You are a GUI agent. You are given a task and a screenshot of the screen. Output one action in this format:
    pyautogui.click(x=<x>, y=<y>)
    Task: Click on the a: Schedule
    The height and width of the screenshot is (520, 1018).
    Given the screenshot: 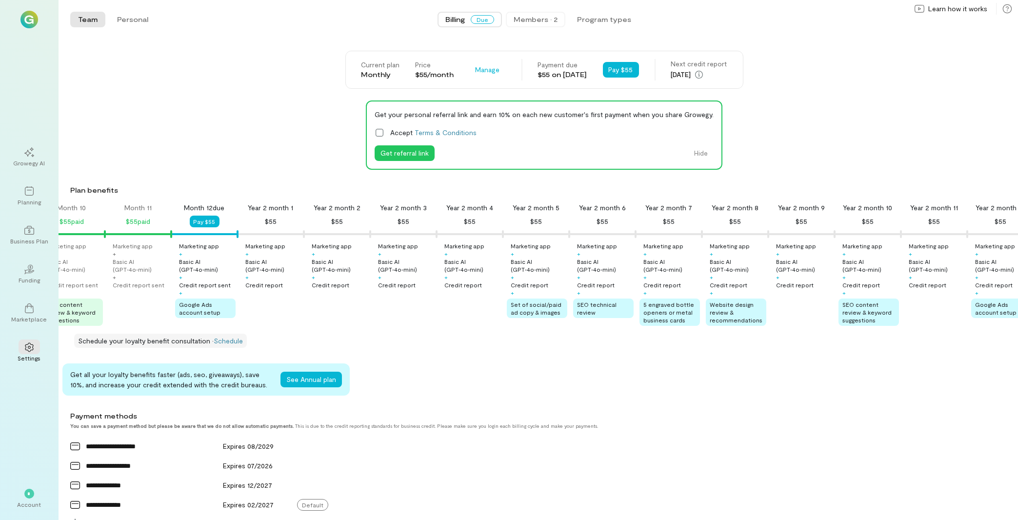 What is the action you would take?
    pyautogui.click(x=228, y=341)
    